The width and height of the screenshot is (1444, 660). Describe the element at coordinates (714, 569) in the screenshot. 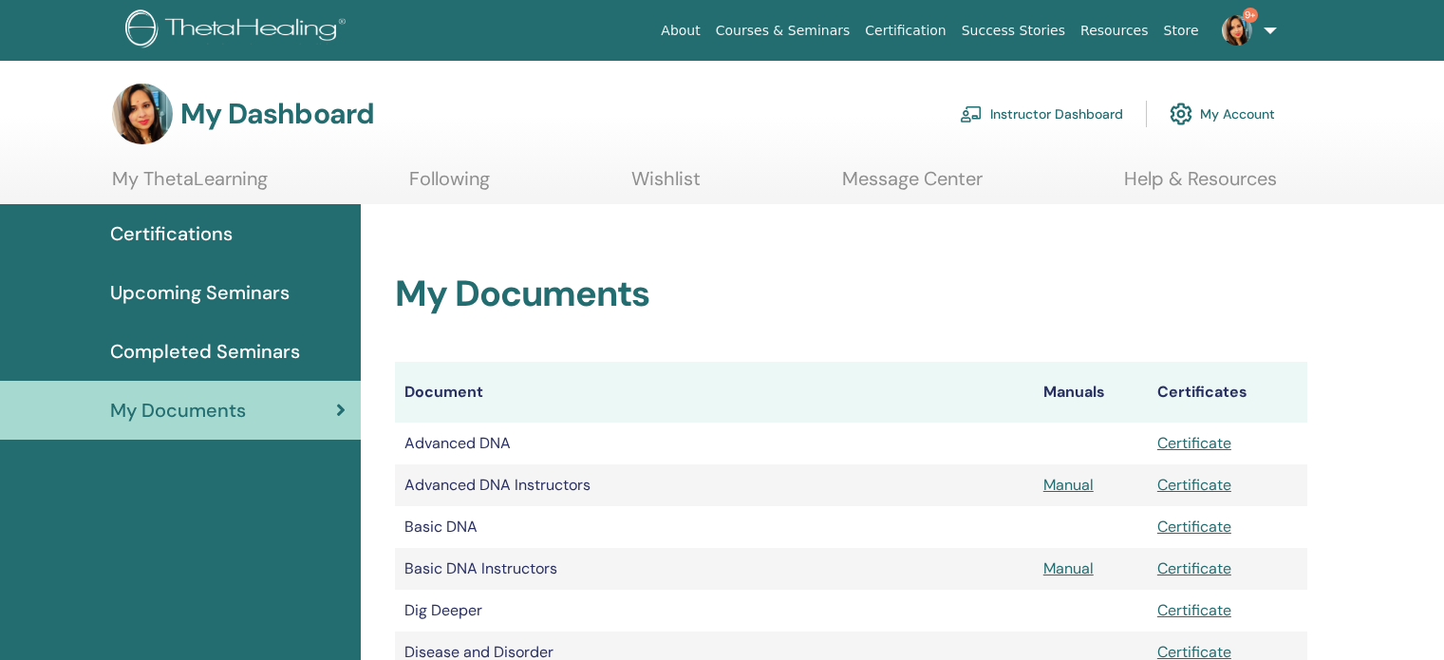

I see `td: Basic DNA Instructors` at that location.